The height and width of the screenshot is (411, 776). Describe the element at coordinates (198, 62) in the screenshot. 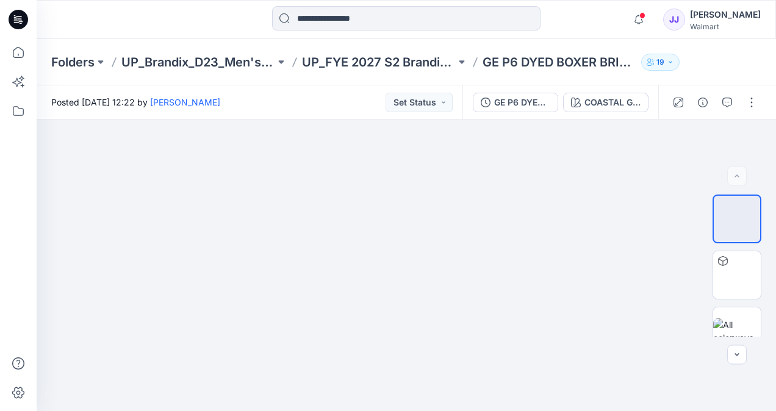

I see `a: UP_Brandix_D23_Men's Basics` at that location.